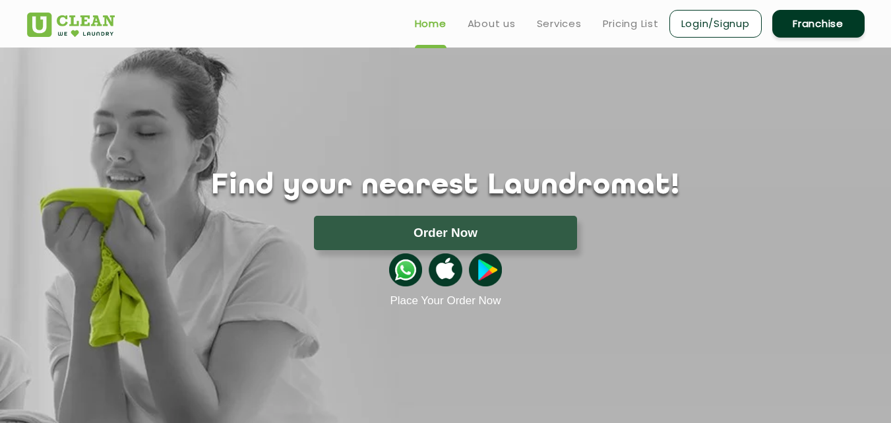 Image resolution: width=891 pixels, height=423 pixels. What do you see at coordinates (716, 24) in the screenshot?
I see `a: Login/Signup` at bounding box center [716, 24].